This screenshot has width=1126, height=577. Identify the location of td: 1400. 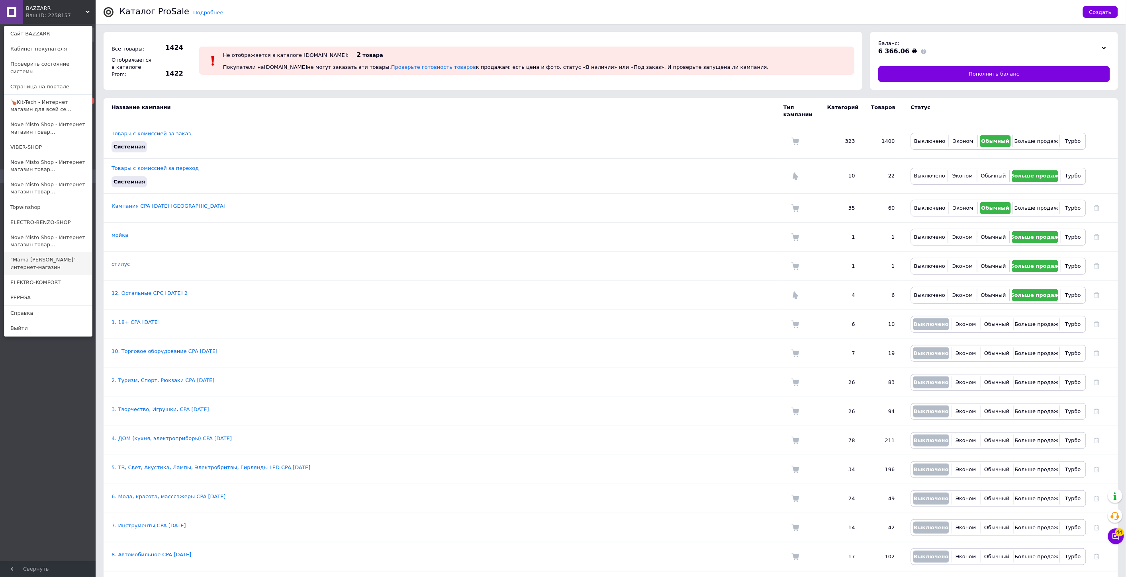
(883, 141).